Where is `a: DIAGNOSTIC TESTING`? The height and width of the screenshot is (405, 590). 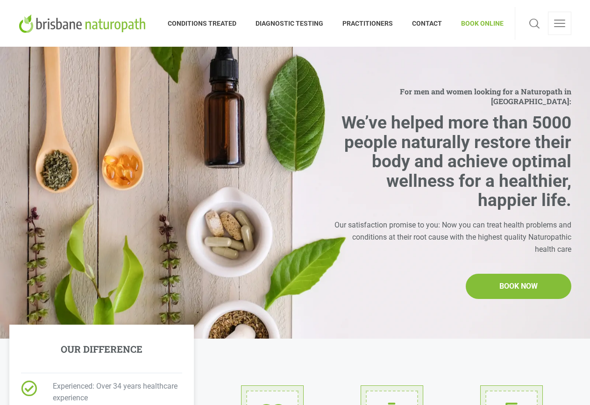
a: DIAGNOSTIC TESTING is located at coordinates (290, 23).